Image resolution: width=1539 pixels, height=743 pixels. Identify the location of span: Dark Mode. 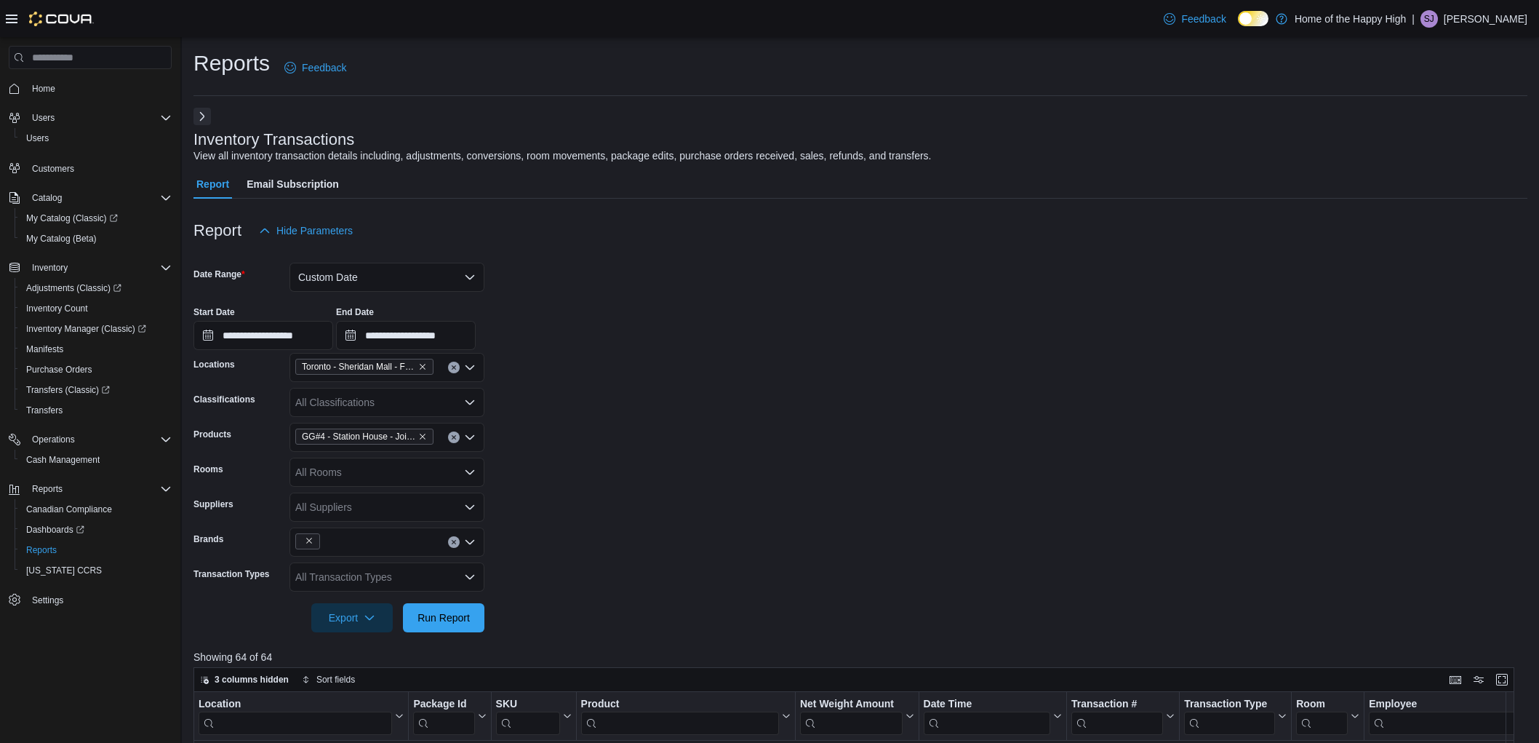
(1238, 26).